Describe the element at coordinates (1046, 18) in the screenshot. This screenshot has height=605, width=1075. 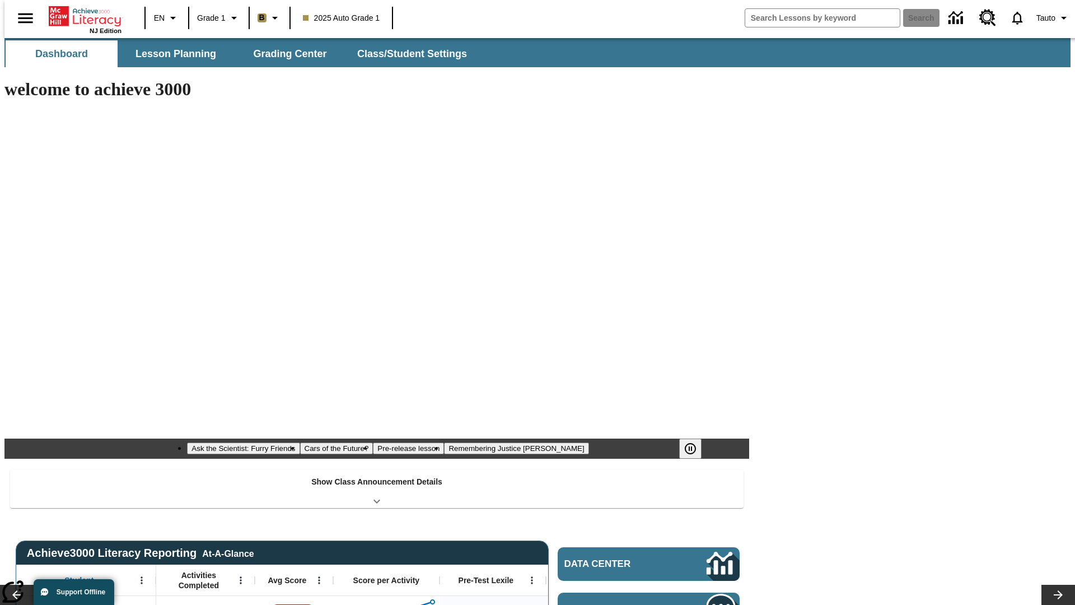
I see `span: Tauto` at that location.